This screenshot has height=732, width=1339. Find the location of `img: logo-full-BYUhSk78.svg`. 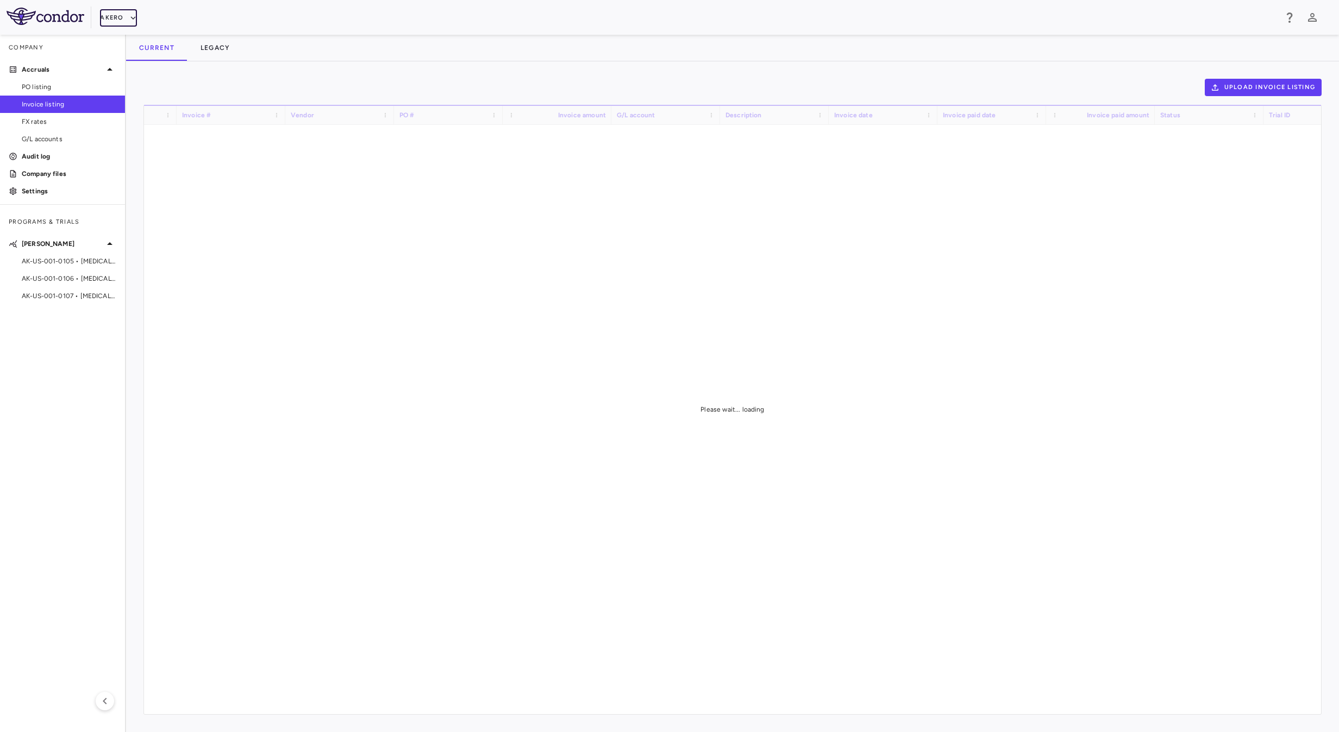

img: logo-full-BYUhSk78.svg is located at coordinates (45, 16).